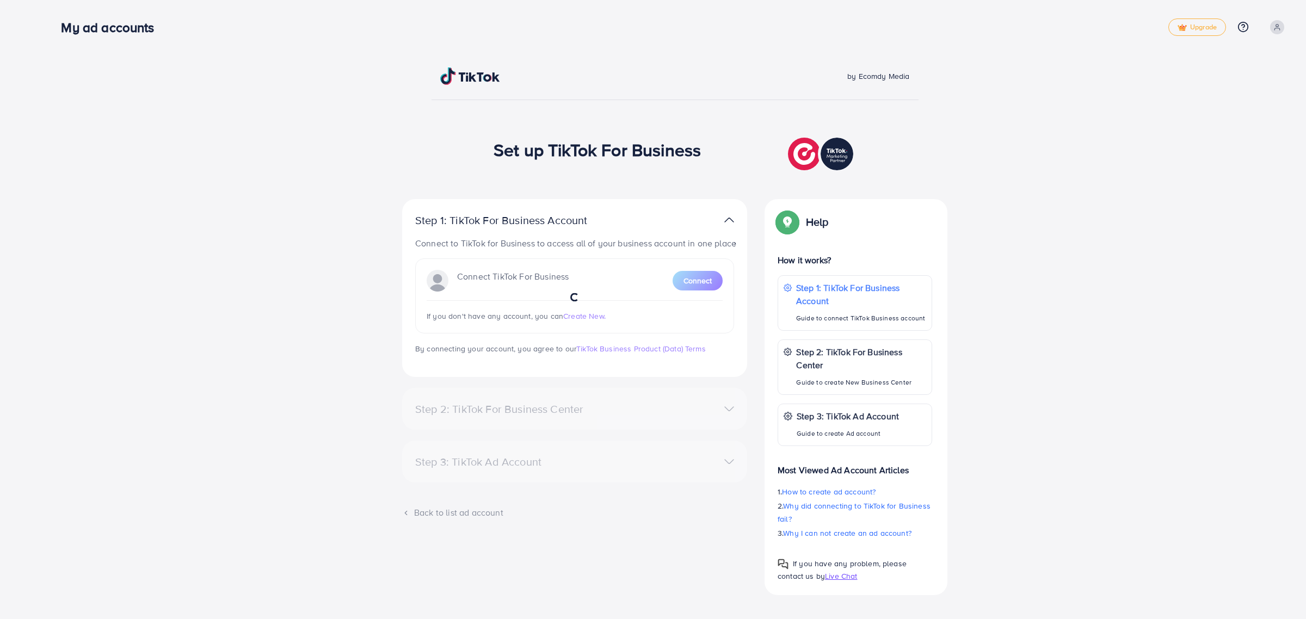 The height and width of the screenshot is (619, 1306). Describe the element at coordinates (854, 513) in the screenshot. I see `span: Why did connecting to TikTok for Business fail?` at that location.